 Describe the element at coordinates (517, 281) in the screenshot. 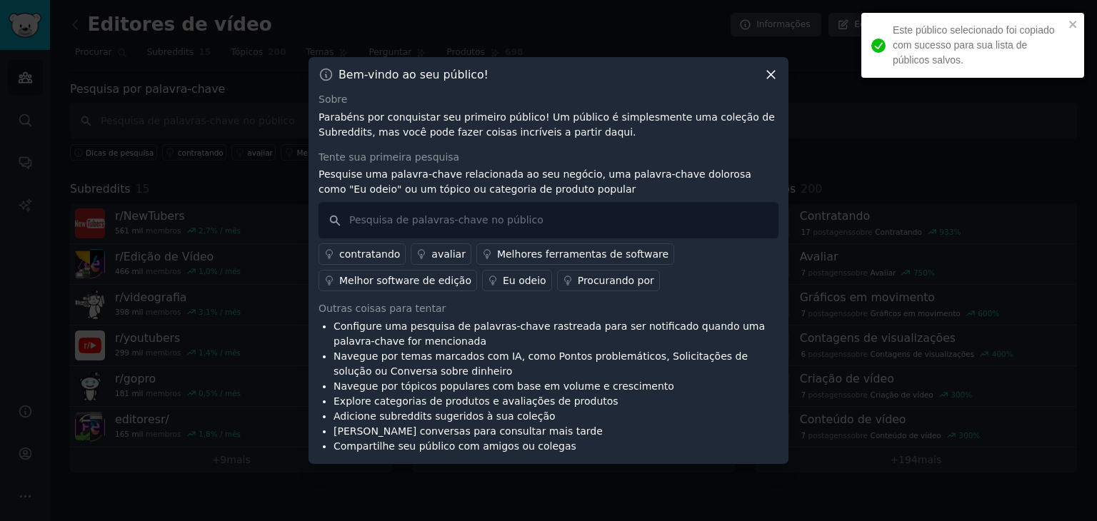

I see `a: Eu odeio` at that location.